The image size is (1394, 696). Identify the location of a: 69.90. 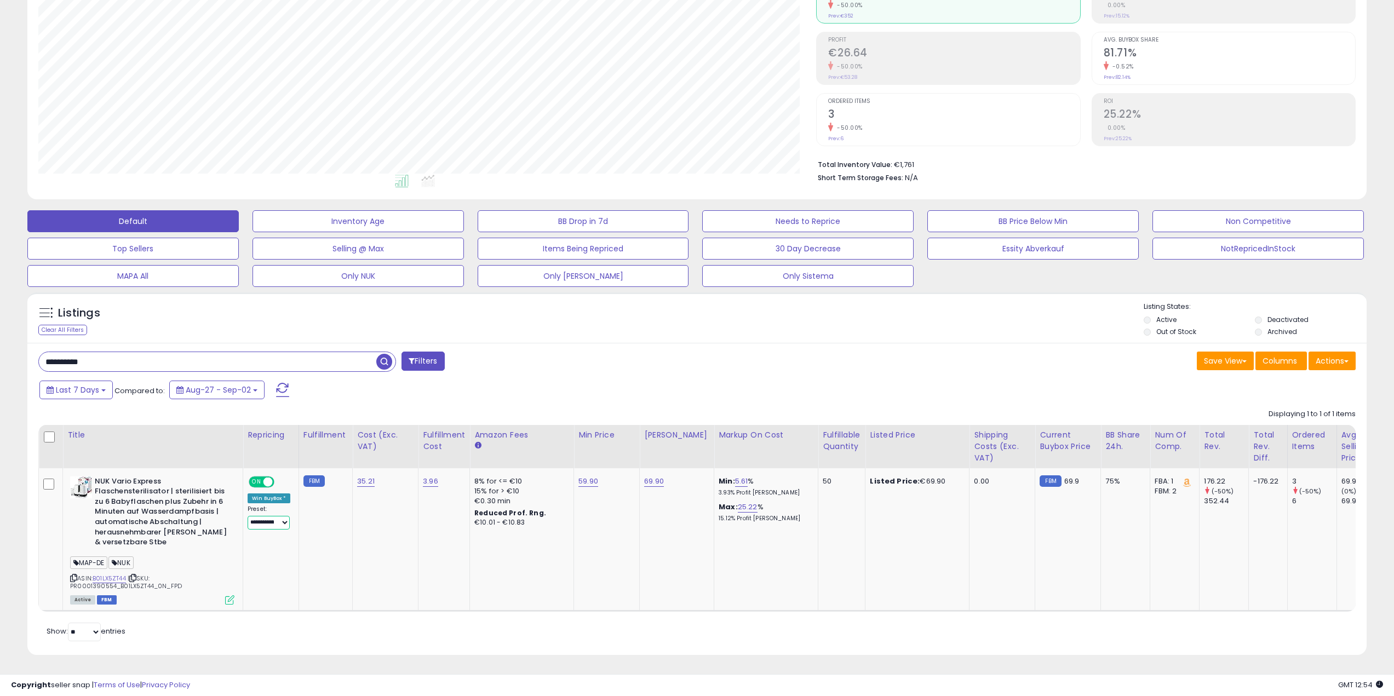
(654, 482).